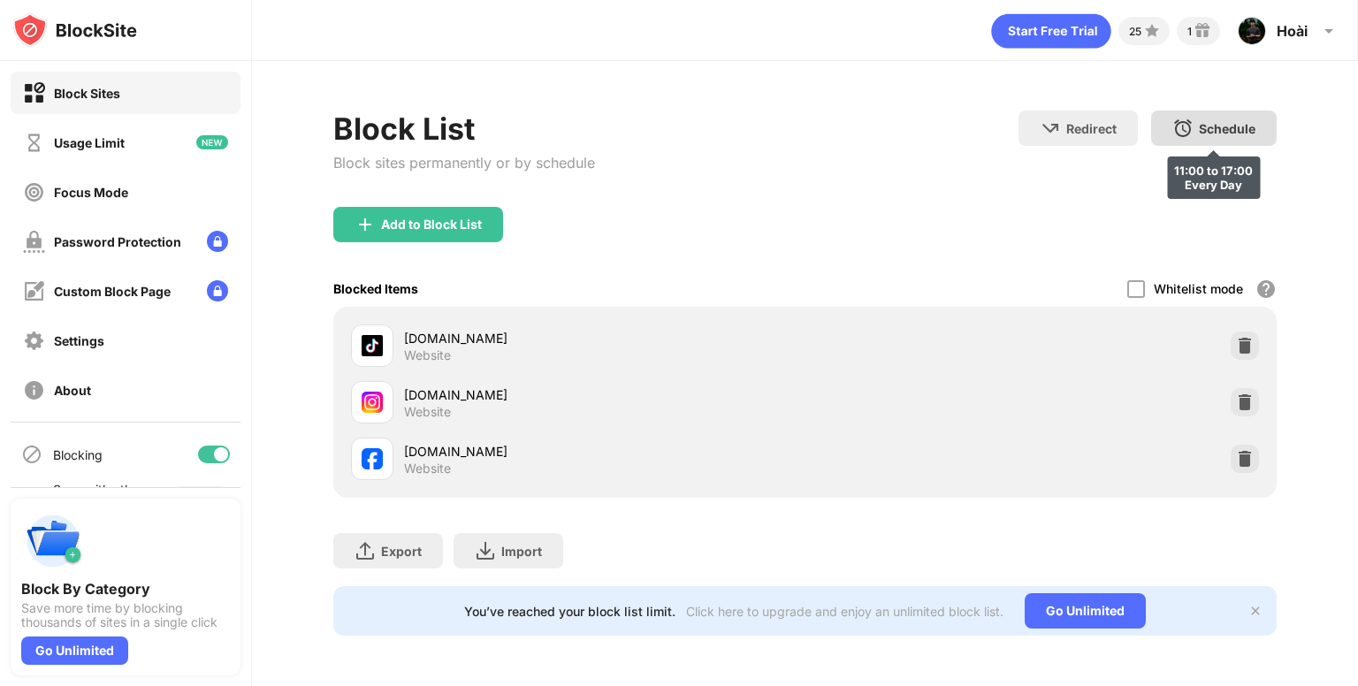  I want to click on img: time-usage-off.svg, so click(34, 142).